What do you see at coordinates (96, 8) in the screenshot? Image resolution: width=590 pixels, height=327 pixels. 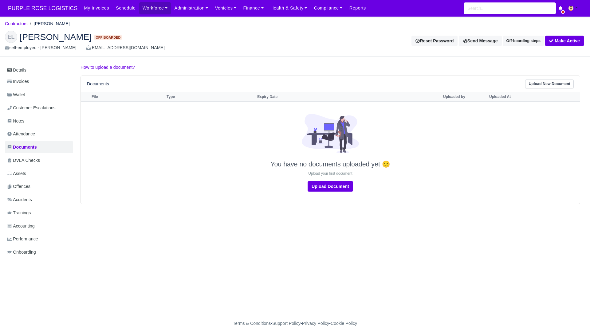 I see `a: My Invoices` at bounding box center [96, 8].